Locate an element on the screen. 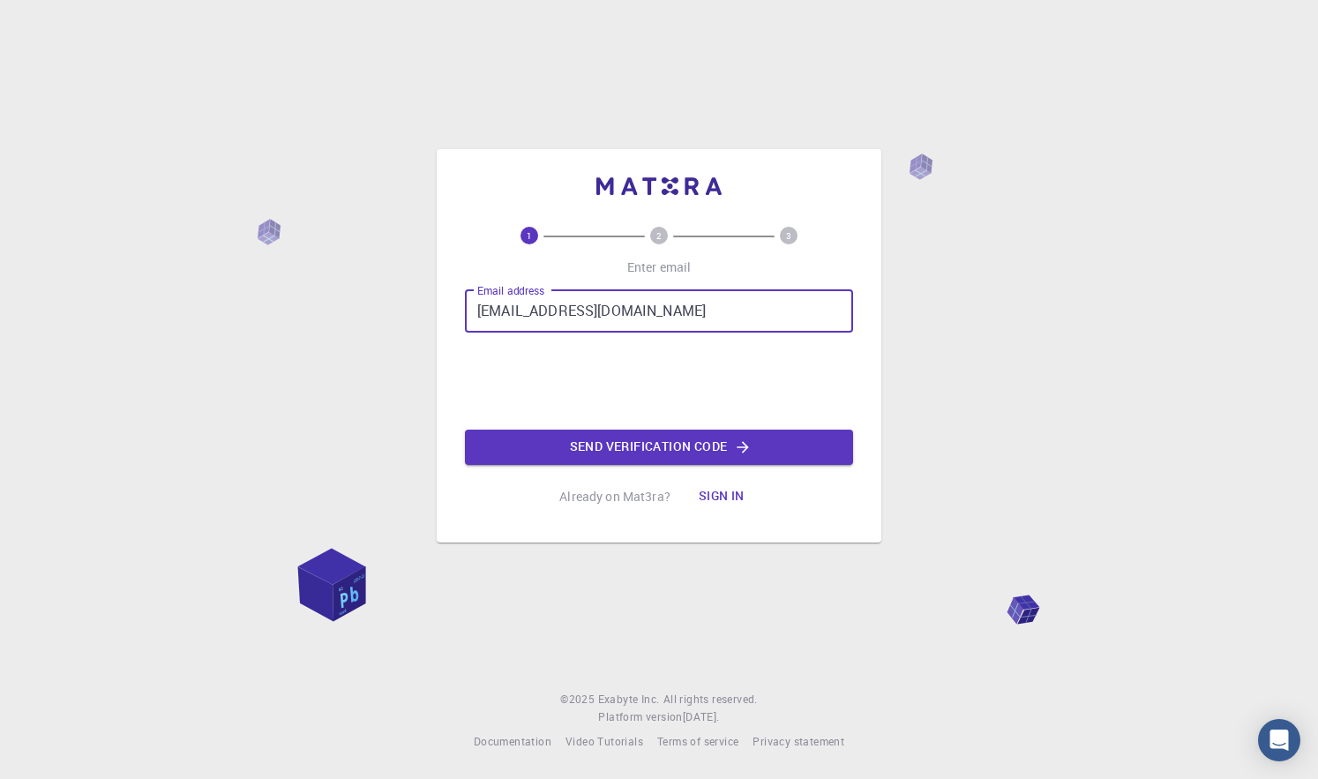 This screenshot has width=1318, height=779. button: Send verification code is located at coordinates (659, 447).